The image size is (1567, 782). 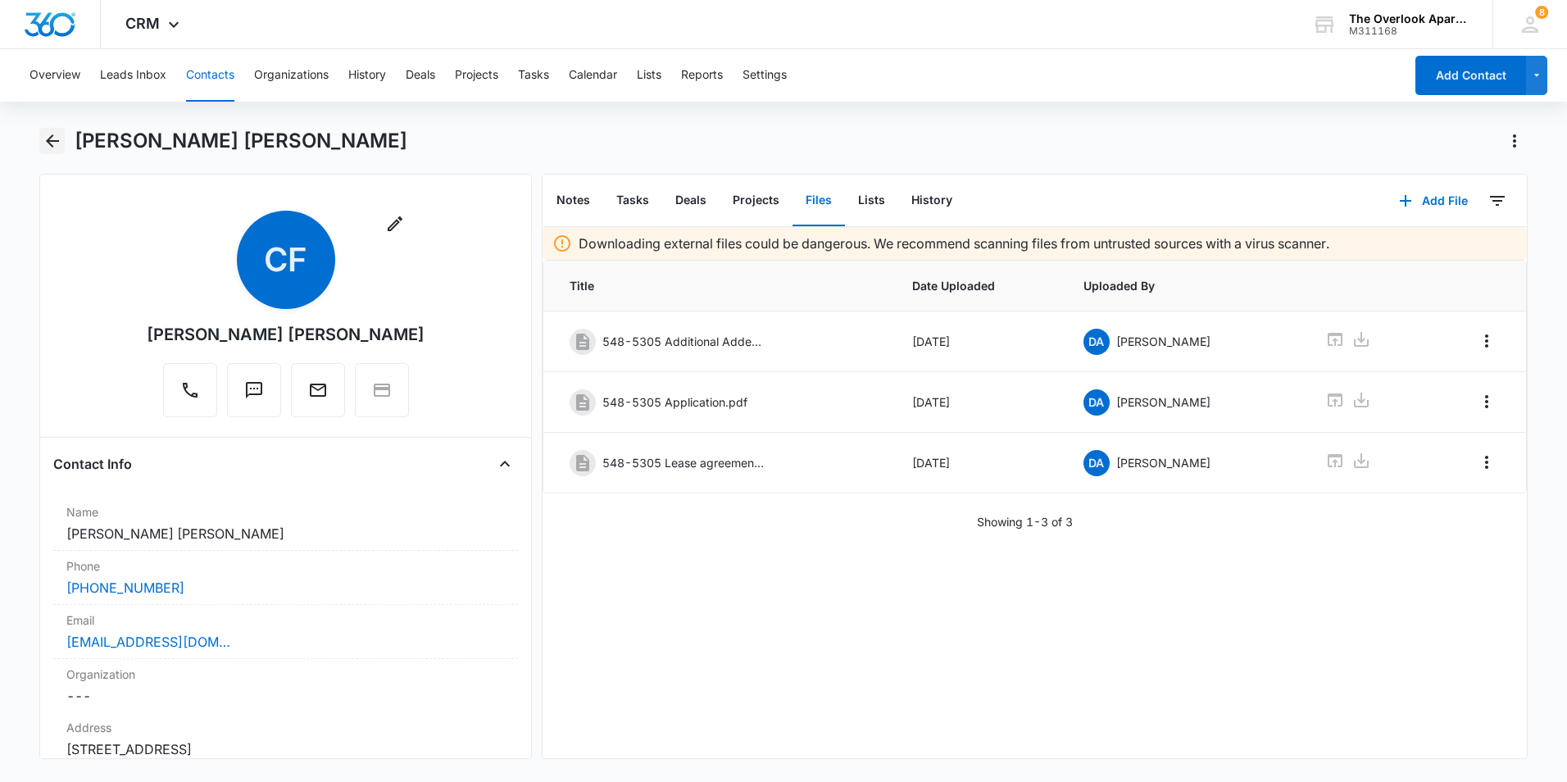 I want to click on button: Add Contact, so click(x=1470, y=75).